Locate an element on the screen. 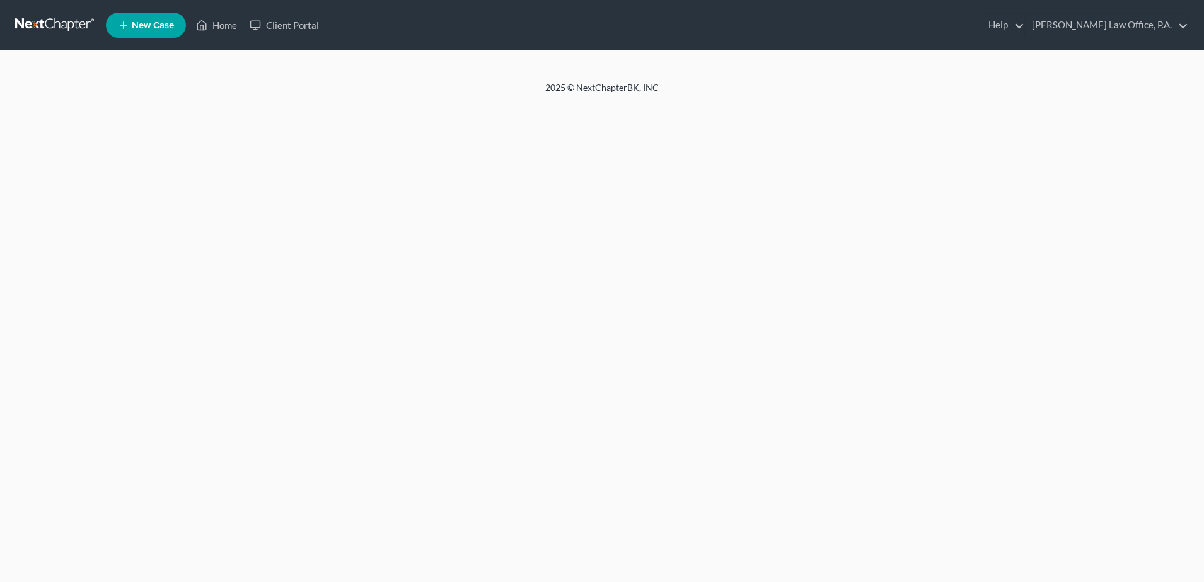 Image resolution: width=1204 pixels, height=582 pixels. div: 2025 © NextChapterBK, INC is located at coordinates (602, 93).